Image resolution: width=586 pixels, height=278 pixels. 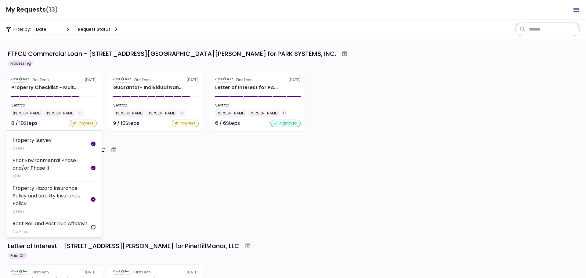 I want to click on div: Letter of Interest for PARK SYSTEMS, INC. 600 Holly Drive Albany, so click(x=246, y=88).